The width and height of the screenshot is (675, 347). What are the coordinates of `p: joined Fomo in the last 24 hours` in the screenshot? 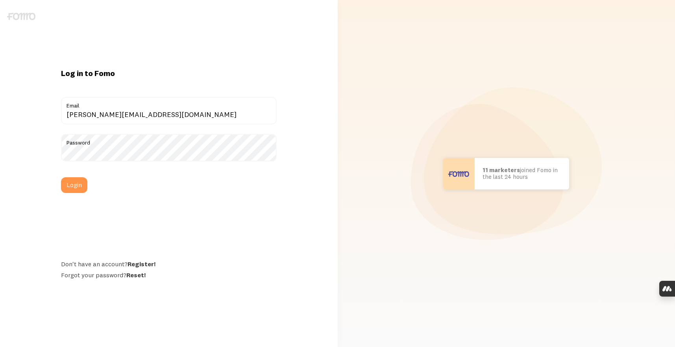 It's located at (522, 173).